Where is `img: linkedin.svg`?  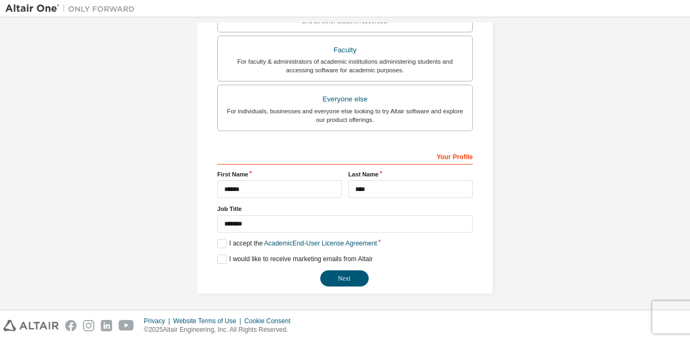 img: linkedin.svg is located at coordinates (106, 325).